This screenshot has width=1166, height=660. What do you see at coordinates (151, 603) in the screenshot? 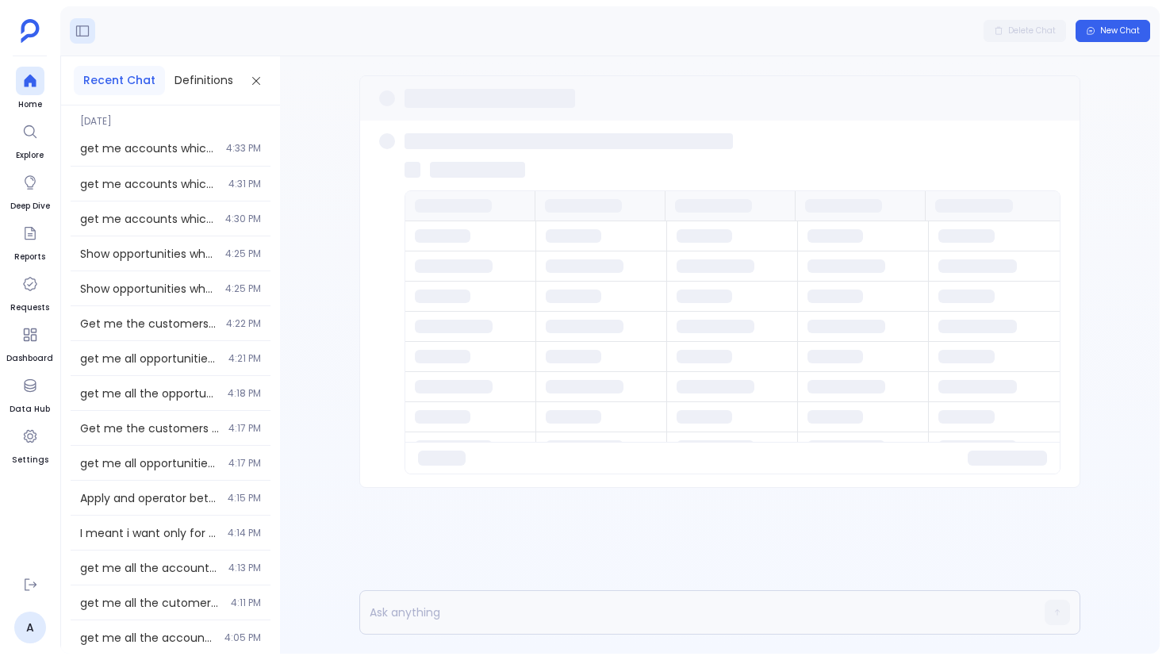
I see `span: get me all the cutomers or prospects who have arr more than 500k and created before 2020` at bounding box center [151, 603].